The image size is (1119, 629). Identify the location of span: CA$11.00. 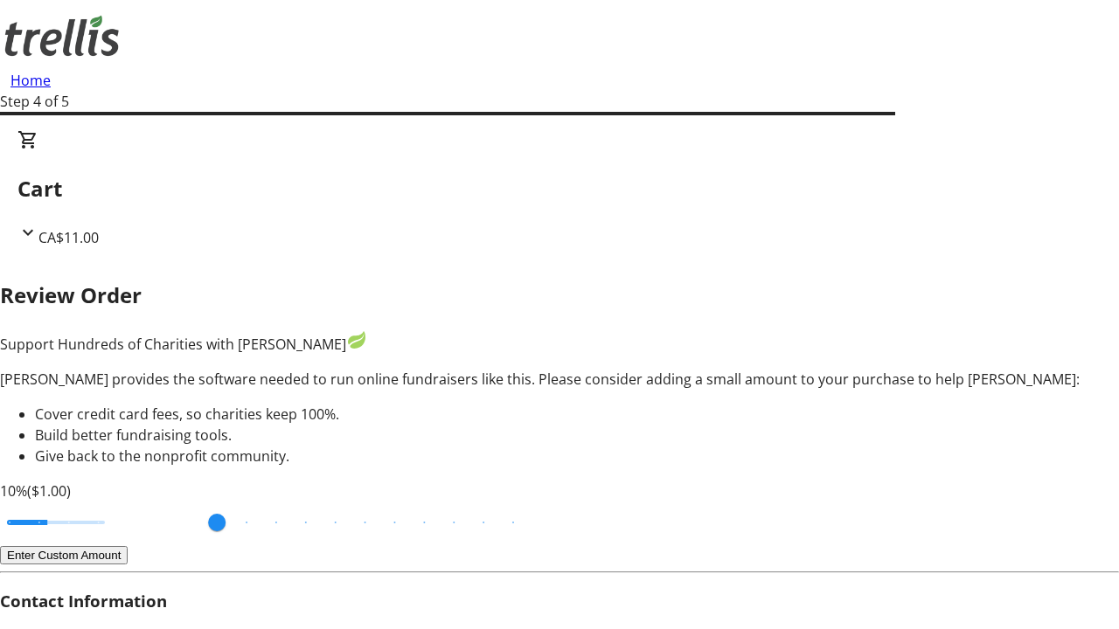
(68, 238).